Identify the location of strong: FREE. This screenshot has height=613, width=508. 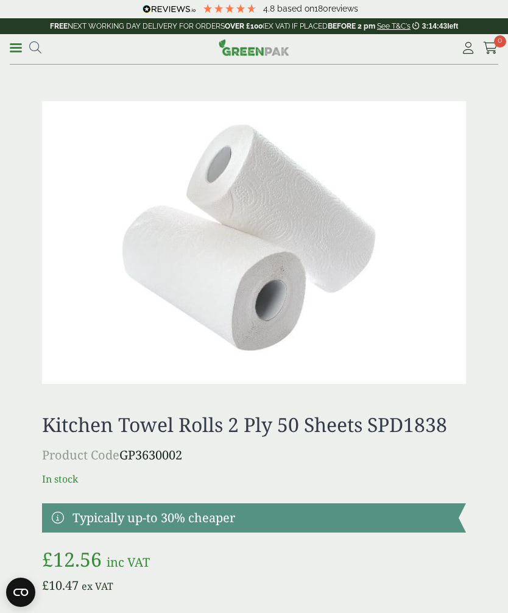
(58, 26).